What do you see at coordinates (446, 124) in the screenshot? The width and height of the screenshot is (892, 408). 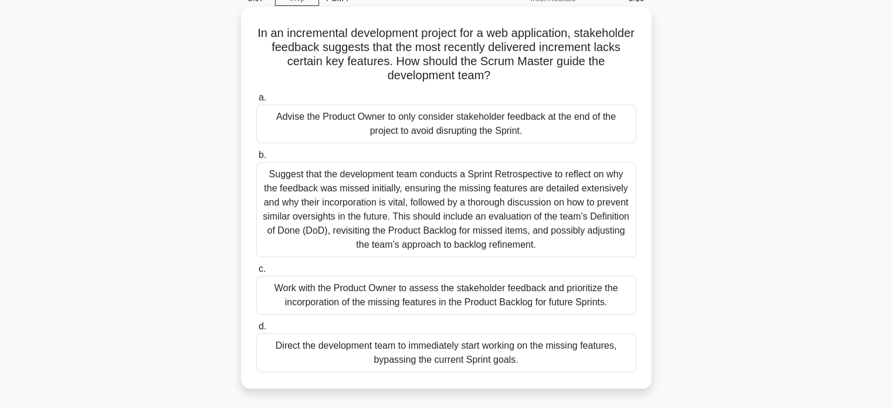 I see `div: Advise the Product Owner to only consider stakeholder feedback at the end of the project to avoid...` at bounding box center [446, 124].